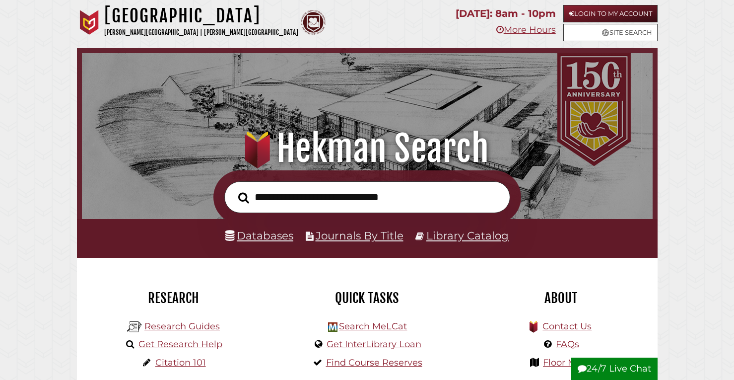 The image size is (734, 380). Describe the element at coordinates (259, 235) in the screenshot. I see `a: Databases` at that location.